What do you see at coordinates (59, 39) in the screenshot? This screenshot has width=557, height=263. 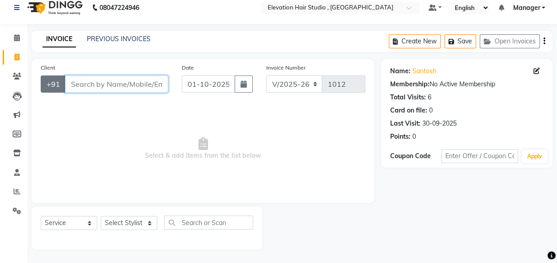 I see `a: INVOICE` at bounding box center [59, 39].